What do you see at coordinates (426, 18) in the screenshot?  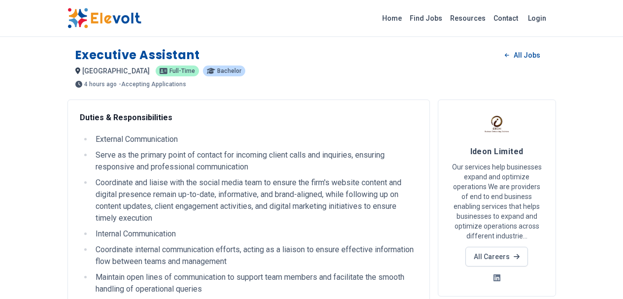 I see `a: Find Jobs` at bounding box center [426, 18].